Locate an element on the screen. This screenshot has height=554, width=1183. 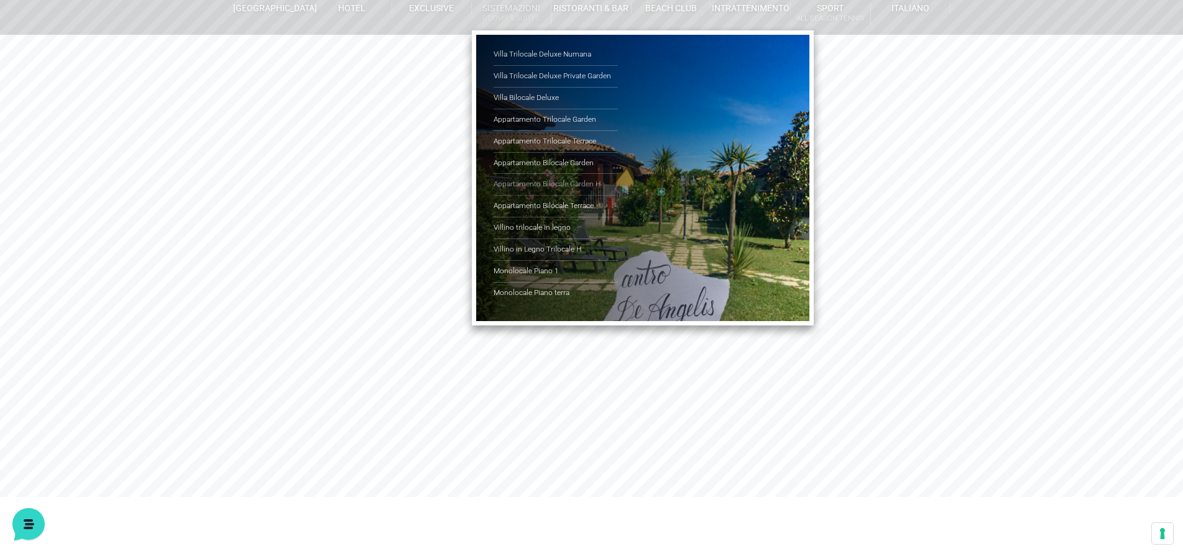
a: Apri Centro Assistenza is located at coordinates (180, 259).